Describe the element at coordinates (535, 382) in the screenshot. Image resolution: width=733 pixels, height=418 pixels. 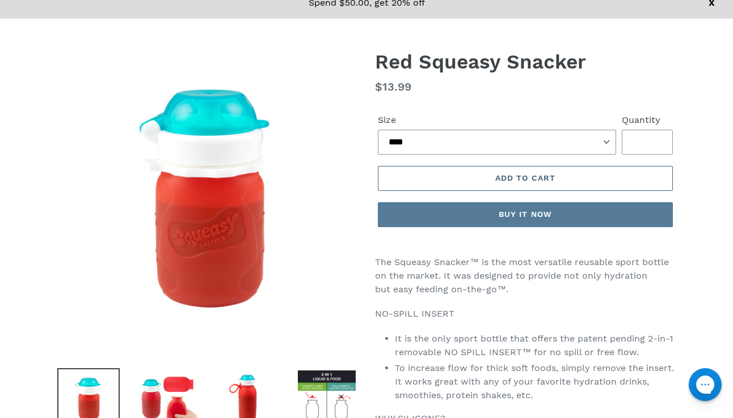
I see `li: To increase flow for thick soft foods, simply remove the insert. It works great with any of your ...` at that location.